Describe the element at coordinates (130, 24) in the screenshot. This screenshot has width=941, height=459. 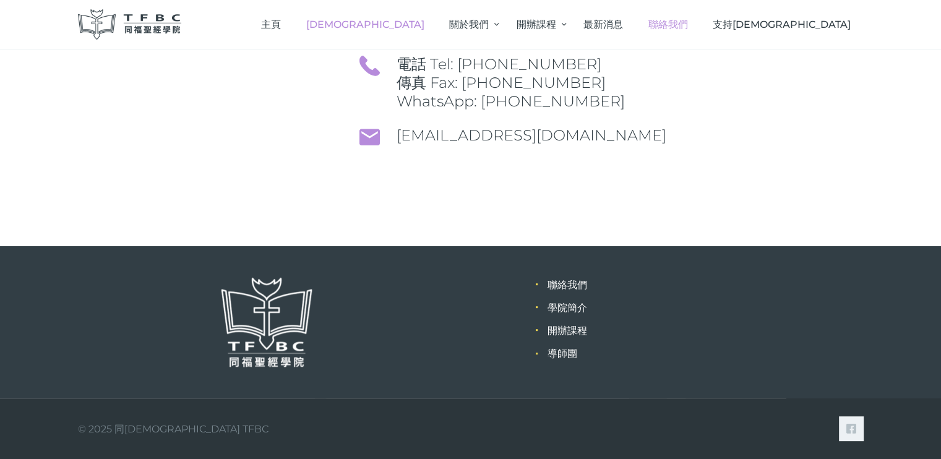
I see `img: 同福聖經學院 TFBC` at that location.